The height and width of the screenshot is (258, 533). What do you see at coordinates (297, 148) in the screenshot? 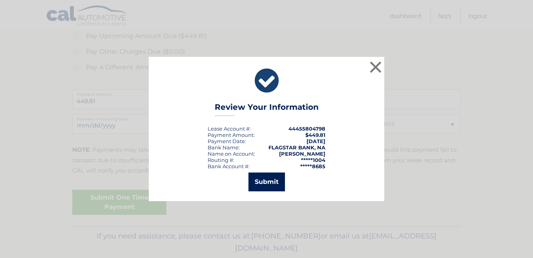
I see `strong: FLAGSTAR BANK, NA` at bounding box center [297, 148].